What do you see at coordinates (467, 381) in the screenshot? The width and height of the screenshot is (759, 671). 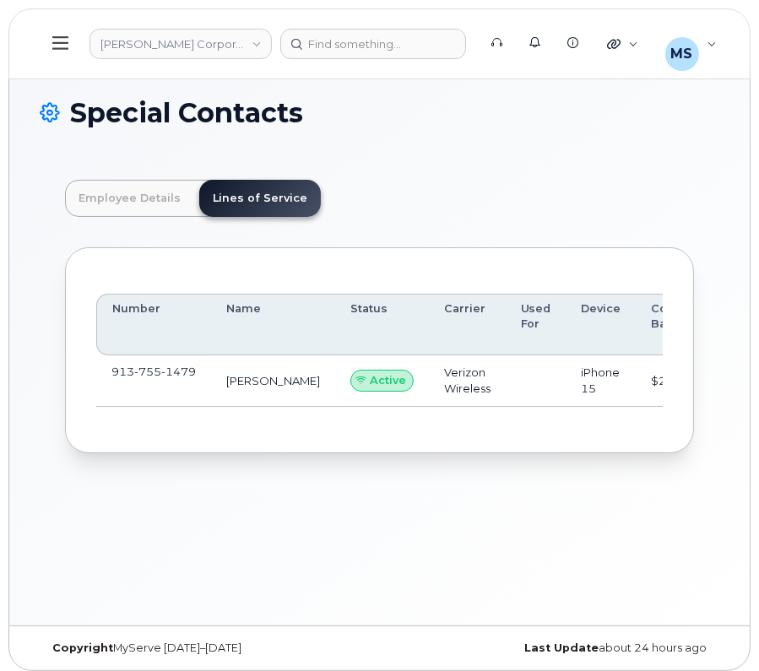 I see `td: Verizon Wireless` at bounding box center [467, 381].